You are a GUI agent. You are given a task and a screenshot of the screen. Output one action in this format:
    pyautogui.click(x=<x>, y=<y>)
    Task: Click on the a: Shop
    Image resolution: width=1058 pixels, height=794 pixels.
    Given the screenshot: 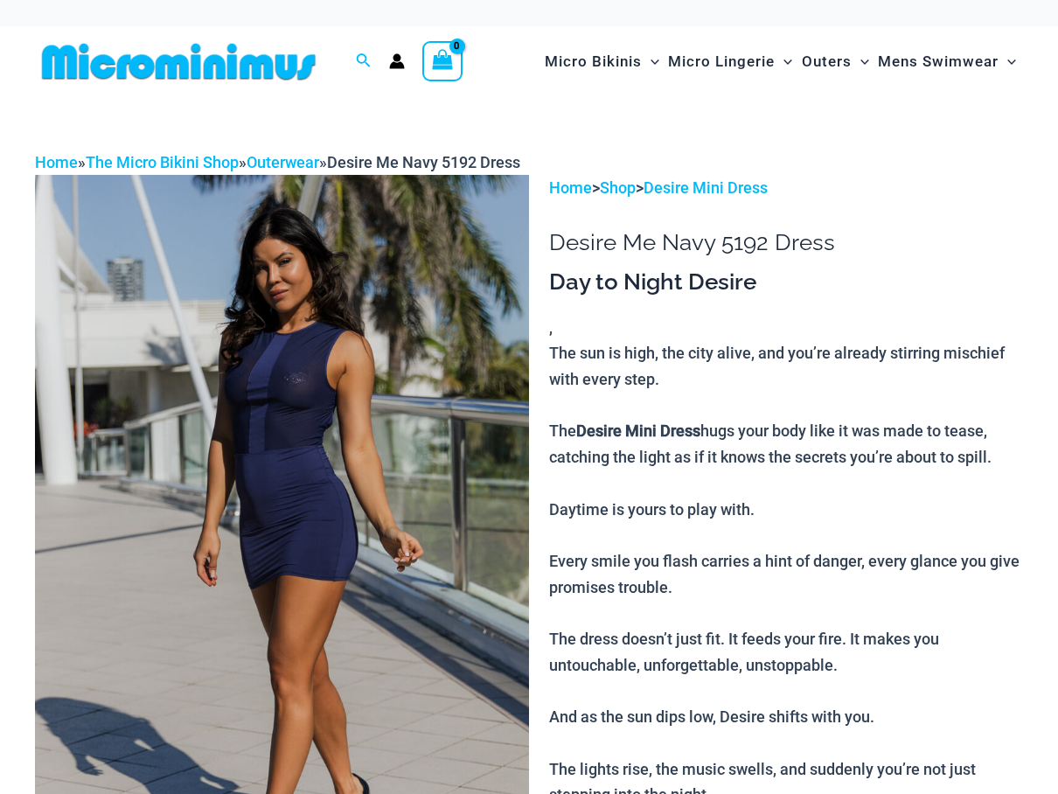 What is the action you would take?
    pyautogui.click(x=618, y=187)
    